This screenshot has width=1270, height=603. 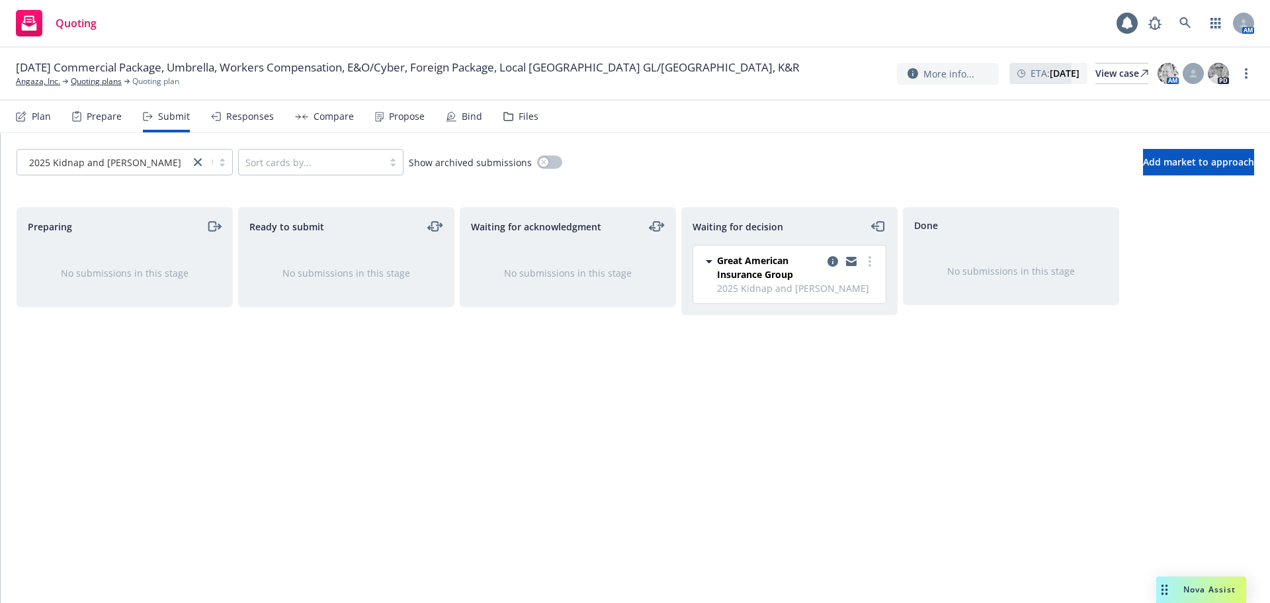 What do you see at coordinates (96, 81) in the screenshot?
I see `a: Quoting plans` at bounding box center [96, 81].